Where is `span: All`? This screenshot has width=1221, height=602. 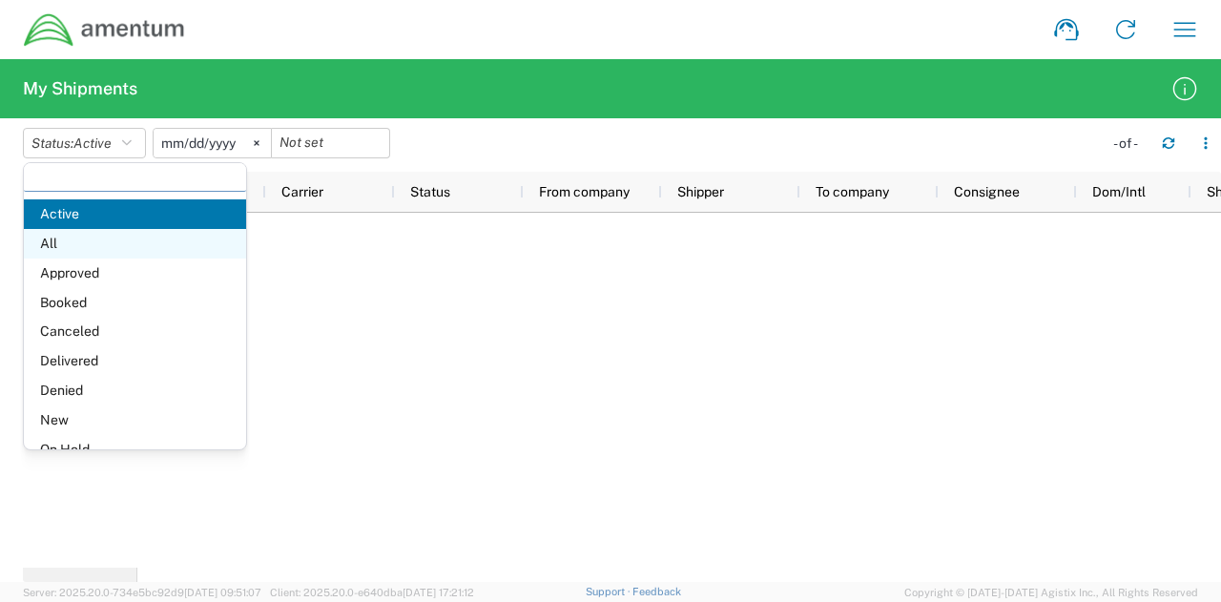
span: All is located at coordinates (134, 243).